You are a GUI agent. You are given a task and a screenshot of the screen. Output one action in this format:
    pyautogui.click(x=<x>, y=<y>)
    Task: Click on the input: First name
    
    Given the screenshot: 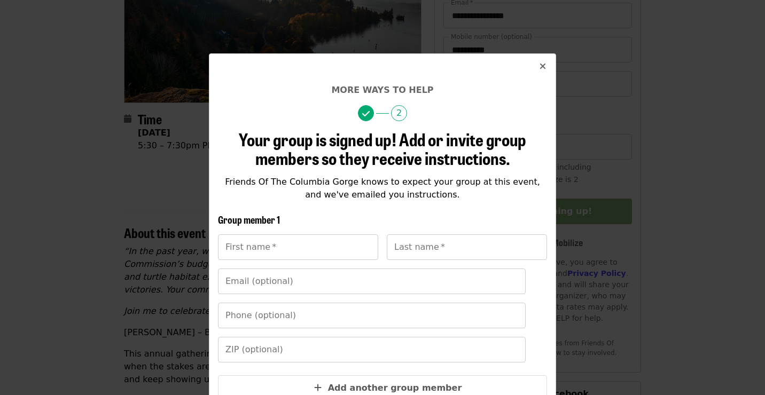 What is the action you would take?
    pyautogui.click(x=298, y=247)
    